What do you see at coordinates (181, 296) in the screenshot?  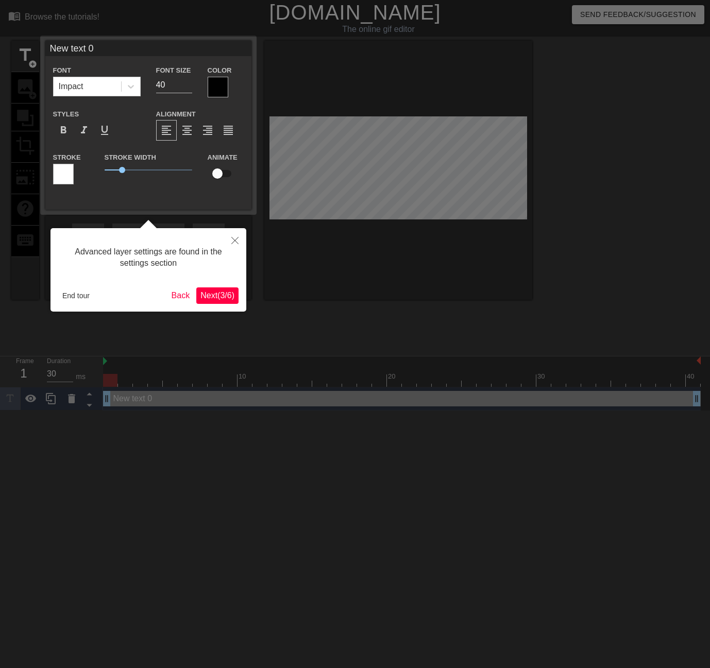 I see `button: Back` at bounding box center [181, 296].